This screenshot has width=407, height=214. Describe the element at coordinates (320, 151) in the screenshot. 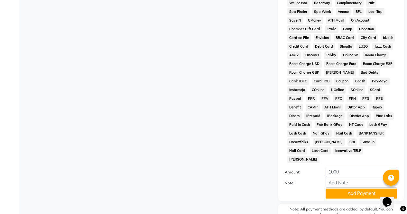

I see `span: Lash Card` at that location.